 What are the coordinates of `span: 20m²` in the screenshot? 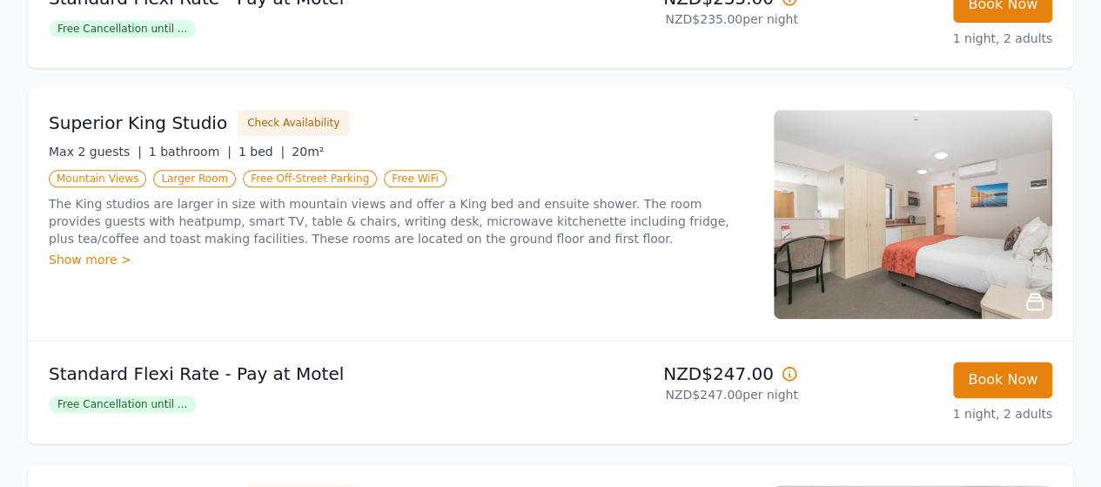 It's located at (307, 151).